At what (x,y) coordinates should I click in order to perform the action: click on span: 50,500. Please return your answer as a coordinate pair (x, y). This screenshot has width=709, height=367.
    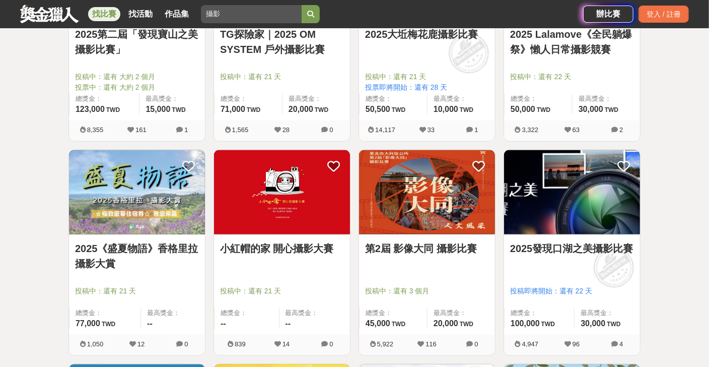
    Looking at the image, I should click on (378, 109).